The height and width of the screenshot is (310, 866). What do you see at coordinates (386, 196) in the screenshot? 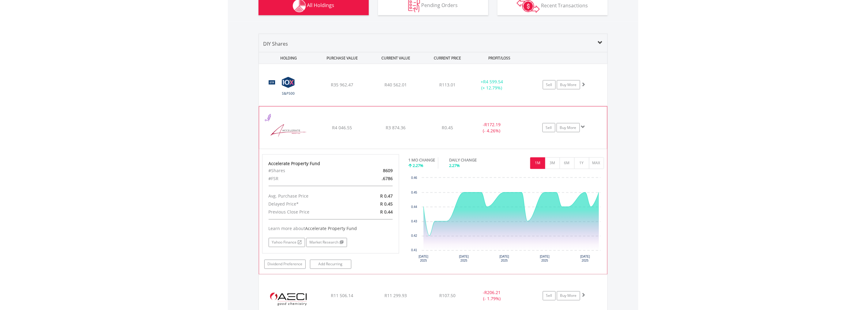
I see `span: R 0.47` at bounding box center [386, 196].